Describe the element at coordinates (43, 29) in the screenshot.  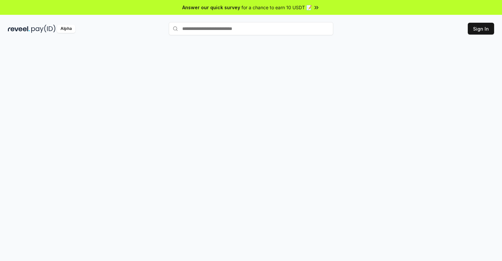
I see `img: pay_id` at that location.